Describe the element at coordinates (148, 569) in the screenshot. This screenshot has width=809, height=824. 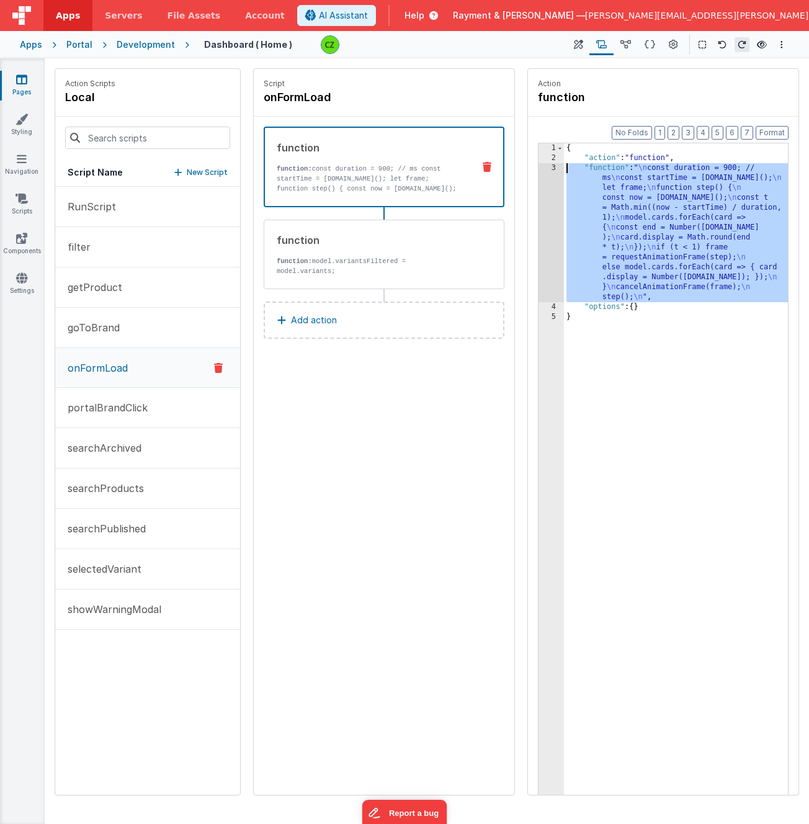
I see `button: selectedVariant` at that location.